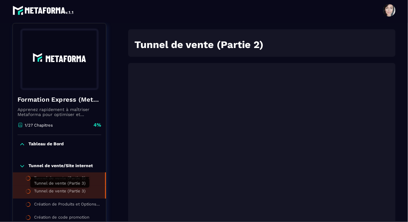 This screenshot has height=222, width=408. I want to click on div: Création de code promotion, so click(62, 219).